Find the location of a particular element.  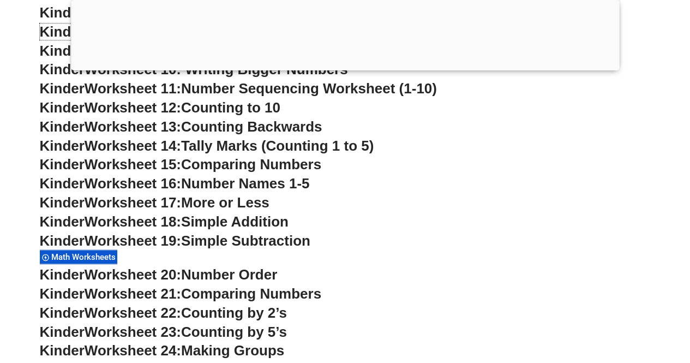

span: Worksheet 11: is located at coordinates (133, 88).